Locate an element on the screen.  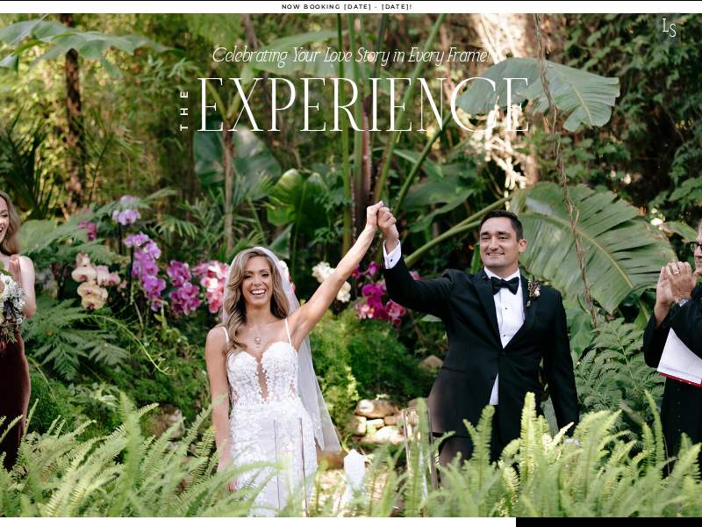
h1: EXPERIENCE is located at coordinates (363, 104).